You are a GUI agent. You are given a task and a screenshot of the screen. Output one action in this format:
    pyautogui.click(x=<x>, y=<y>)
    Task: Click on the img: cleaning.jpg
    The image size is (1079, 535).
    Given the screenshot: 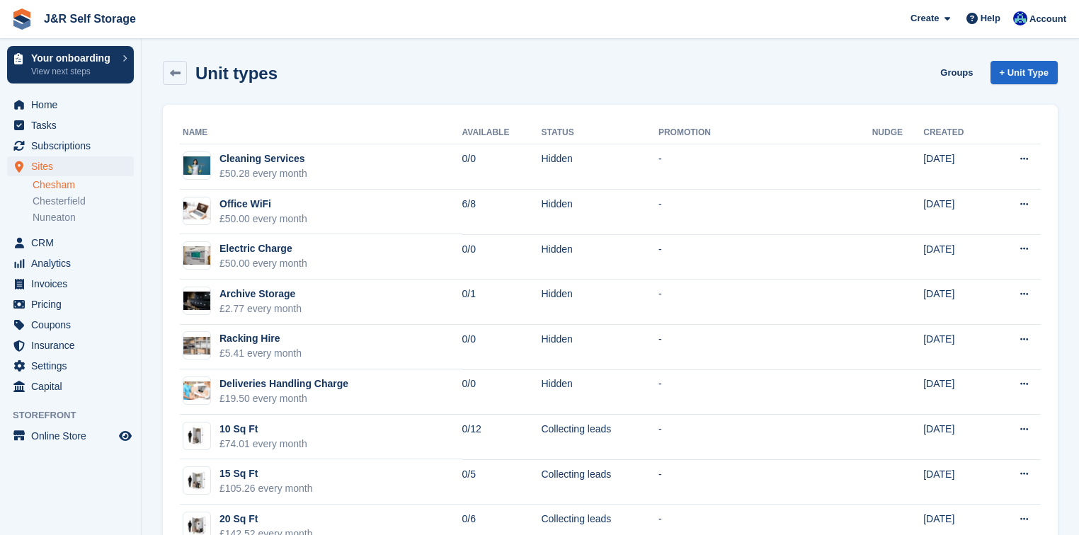 What is the action you would take?
    pyautogui.click(x=197, y=166)
    